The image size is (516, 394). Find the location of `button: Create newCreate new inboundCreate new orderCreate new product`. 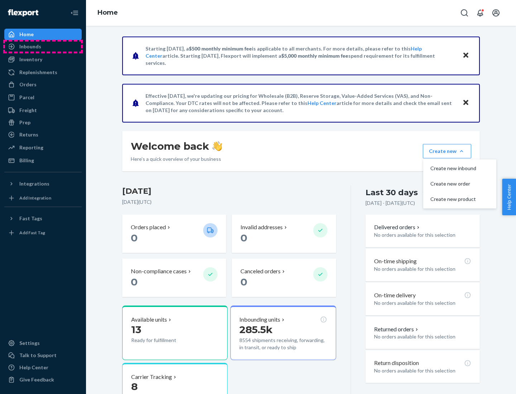

button: Create newCreate new inboundCreate new orderCreate new product is located at coordinates (447, 151).